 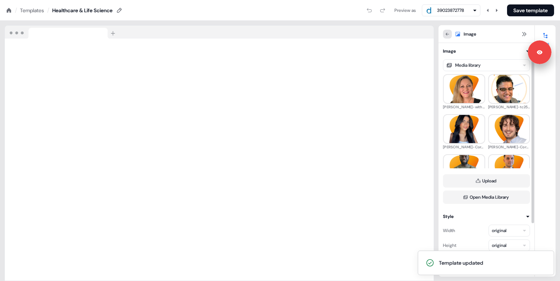 I want to click on button: 39023872778, so click(x=451, y=10).